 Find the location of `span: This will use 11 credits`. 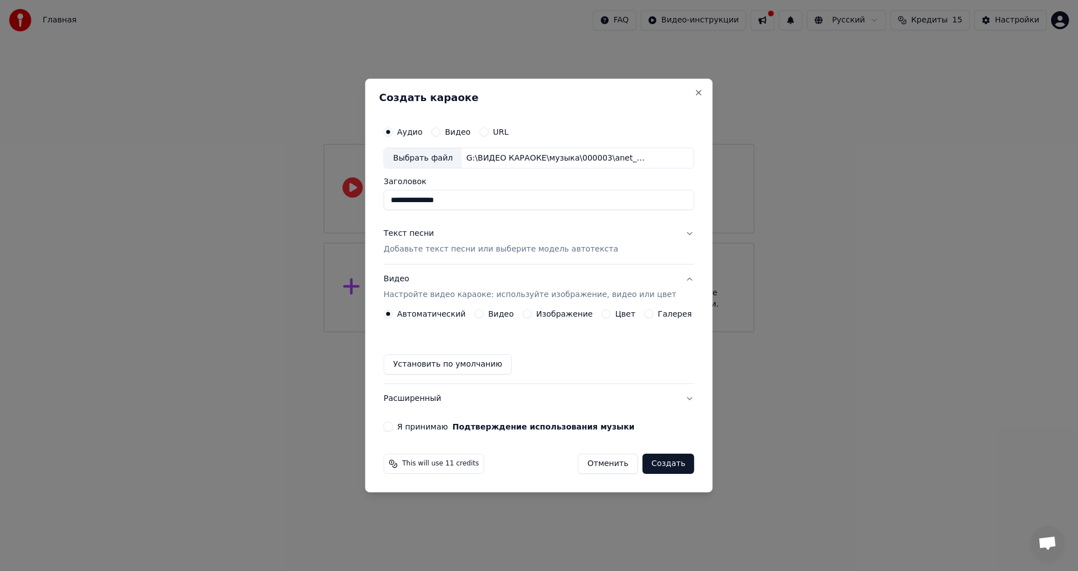

span: This will use 11 credits is located at coordinates (440, 464).